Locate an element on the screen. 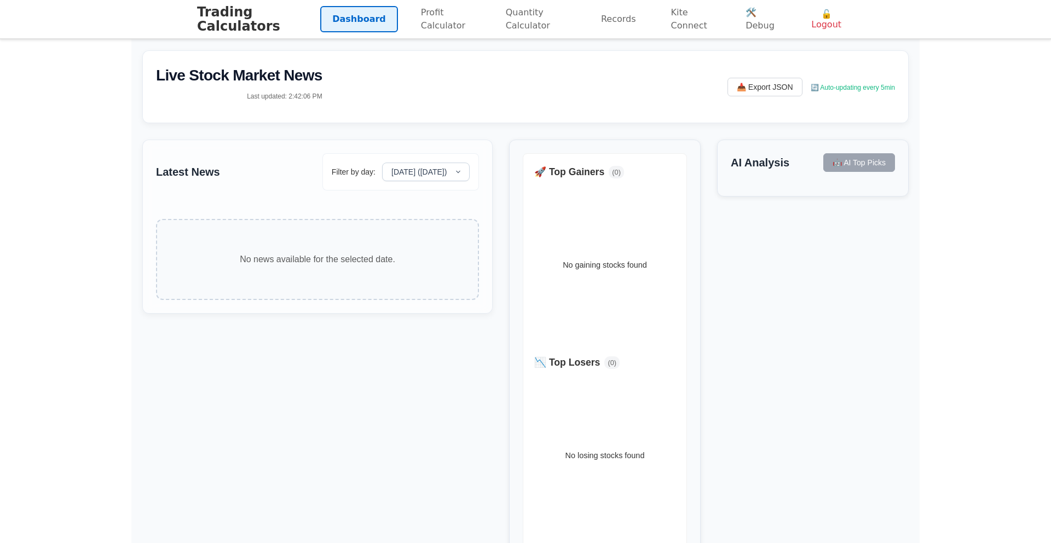  h4: 📉 Top Losers is located at coordinates (567, 362).